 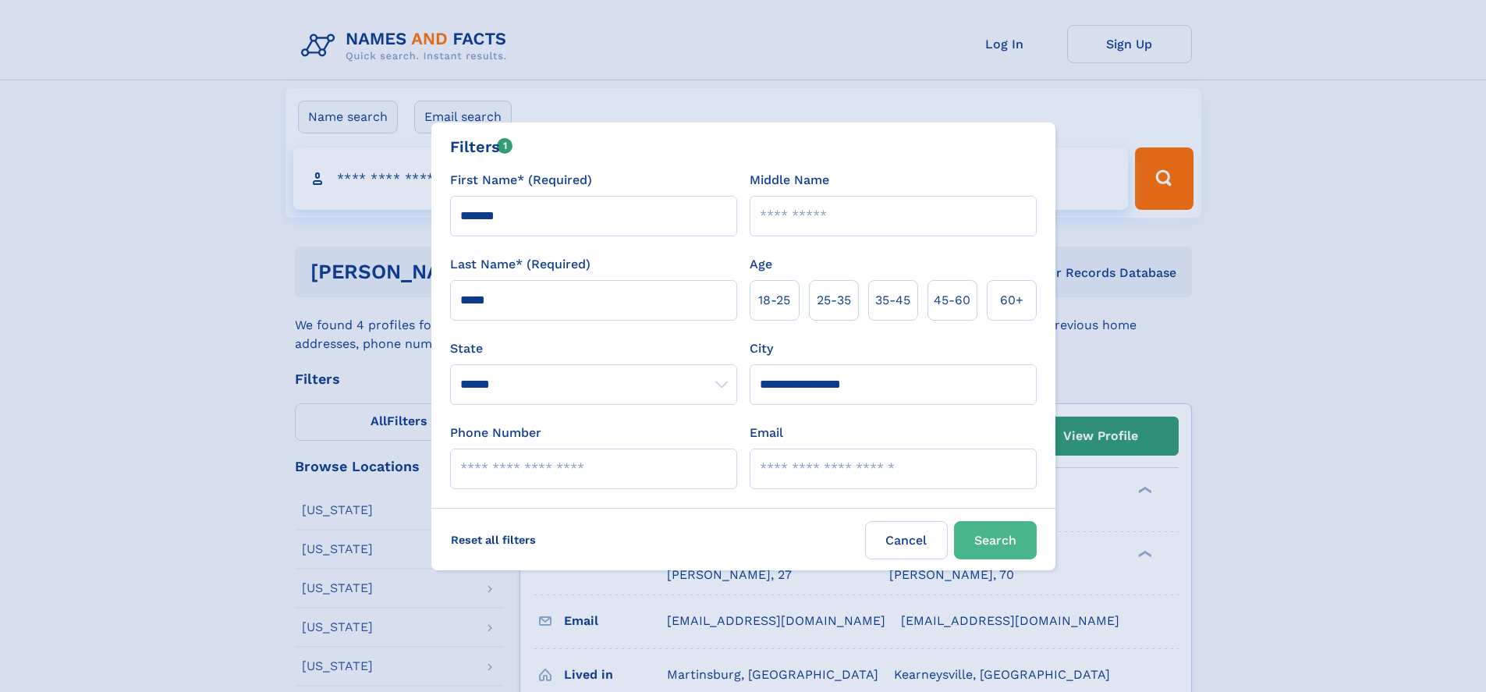 I want to click on label: First Name* (Required), so click(x=521, y=180).